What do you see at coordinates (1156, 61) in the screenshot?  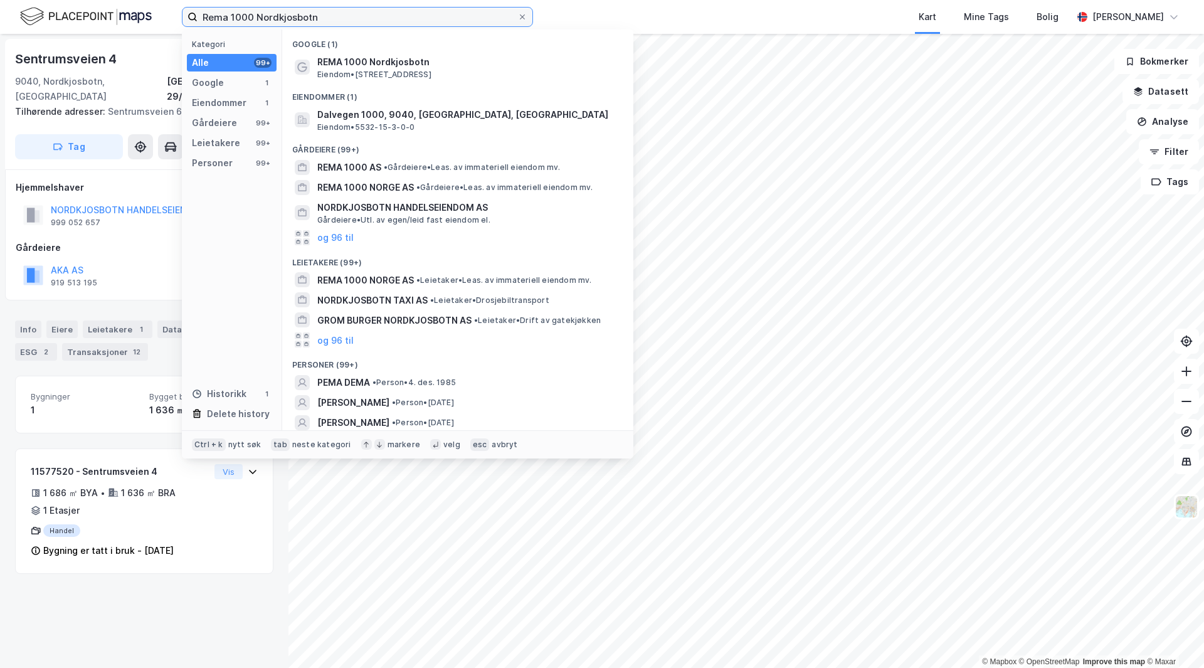 I see `button: Bokmerker` at bounding box center [1156, 61].